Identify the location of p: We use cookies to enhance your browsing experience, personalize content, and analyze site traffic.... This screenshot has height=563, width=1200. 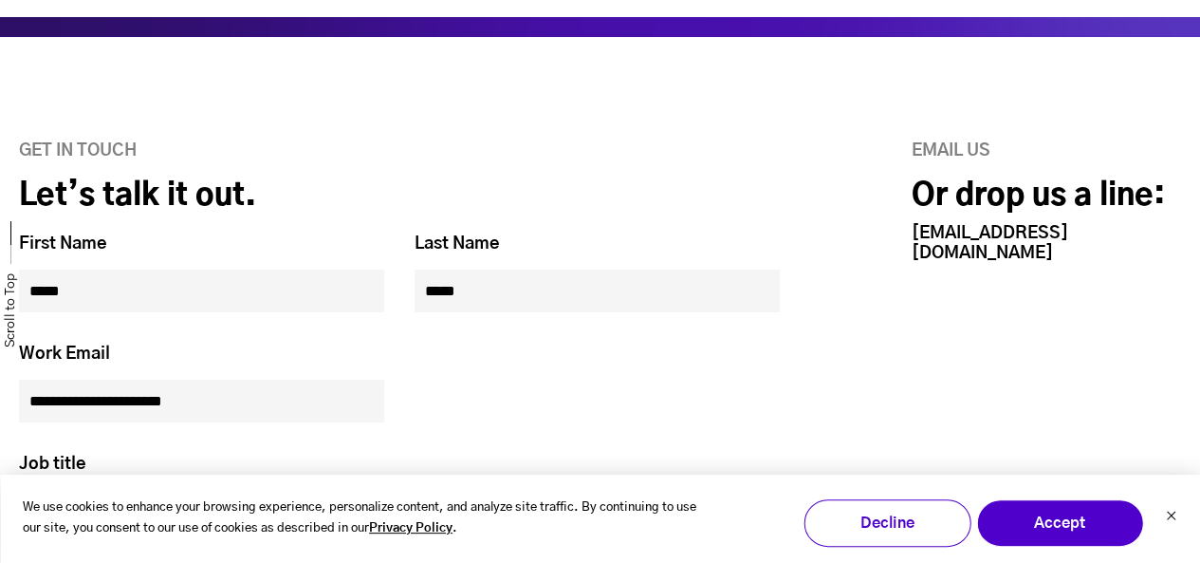
(360, 519).